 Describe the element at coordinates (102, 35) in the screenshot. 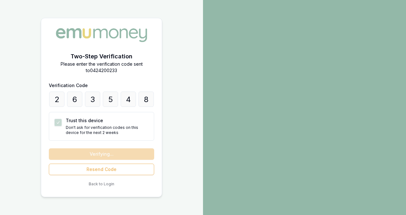

I see `img: Emu Money` at that location.